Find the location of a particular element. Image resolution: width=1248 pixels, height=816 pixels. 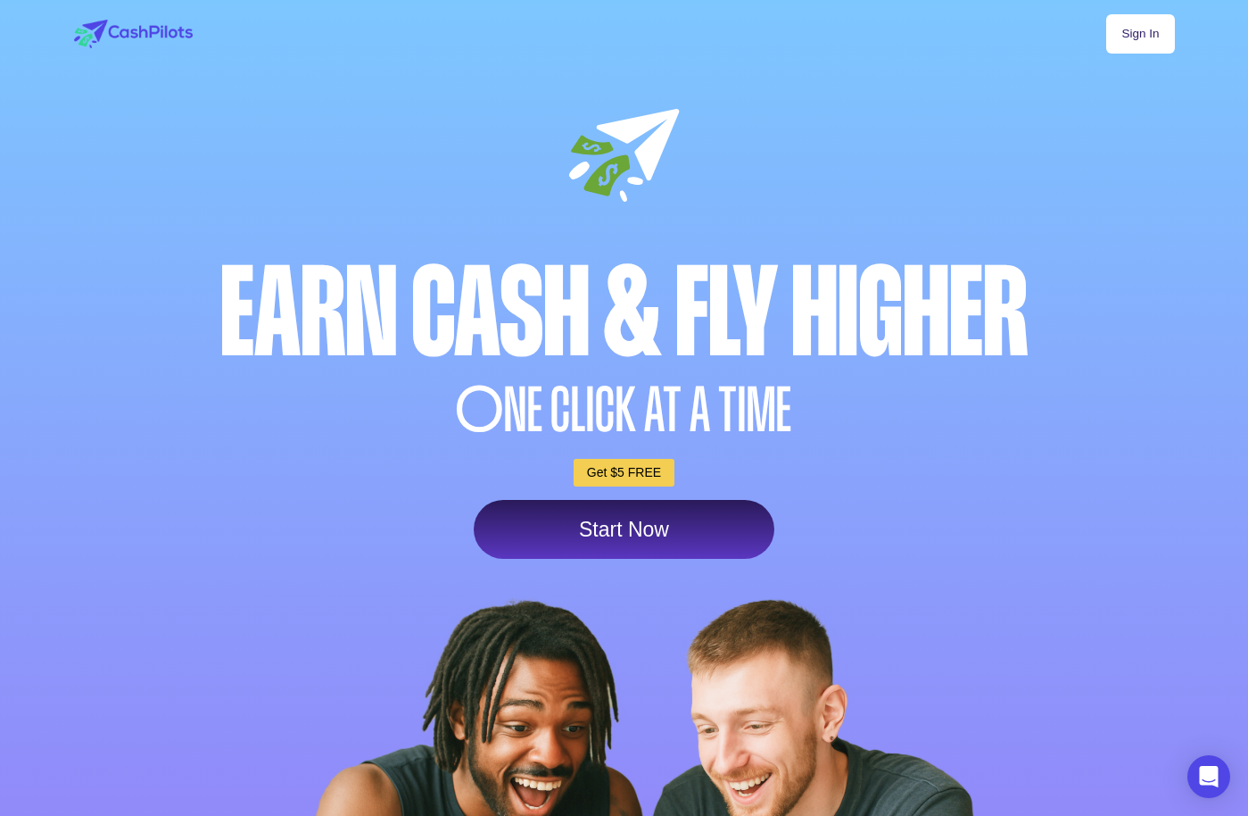

div: NE CLICK AT A TIME is located at coordinates (625, 410).